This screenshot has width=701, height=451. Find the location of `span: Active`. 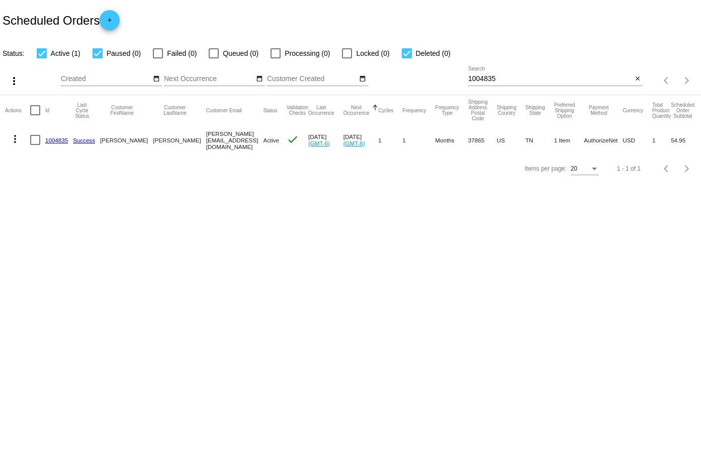

span: Active is located at coordinates (271, 140).